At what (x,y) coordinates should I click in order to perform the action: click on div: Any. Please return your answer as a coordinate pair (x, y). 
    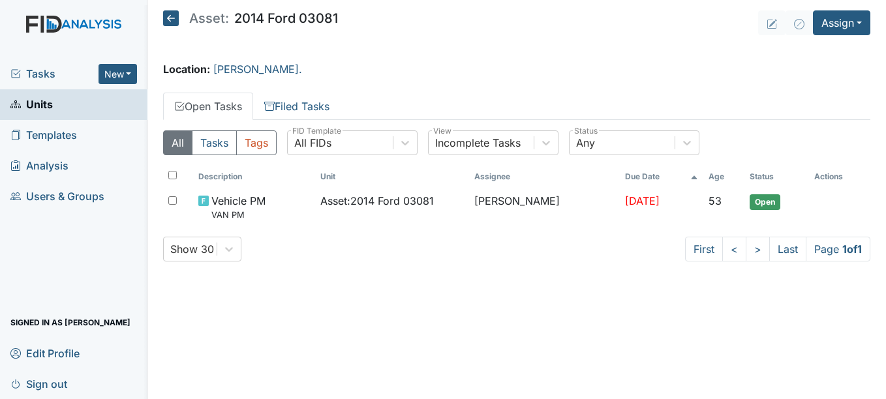
    Looking at the image, I should click on (586, 143).